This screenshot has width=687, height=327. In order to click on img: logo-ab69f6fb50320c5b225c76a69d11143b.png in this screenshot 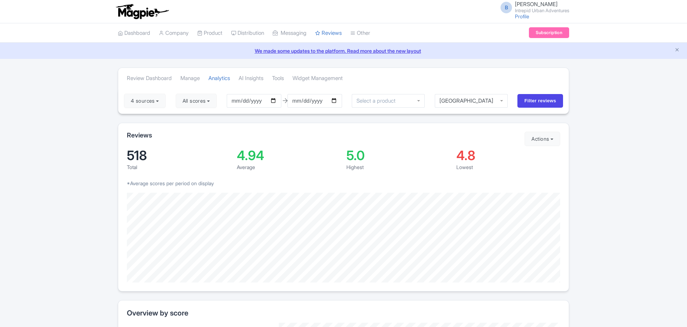, I will do `click(142, 11)`.